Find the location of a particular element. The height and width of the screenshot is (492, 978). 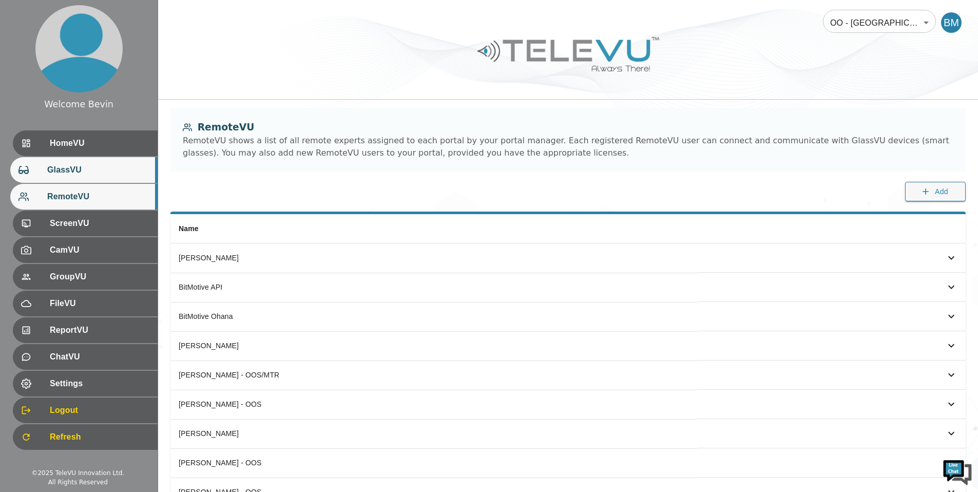

span: GroupVU is located at coordinates (100, 277).